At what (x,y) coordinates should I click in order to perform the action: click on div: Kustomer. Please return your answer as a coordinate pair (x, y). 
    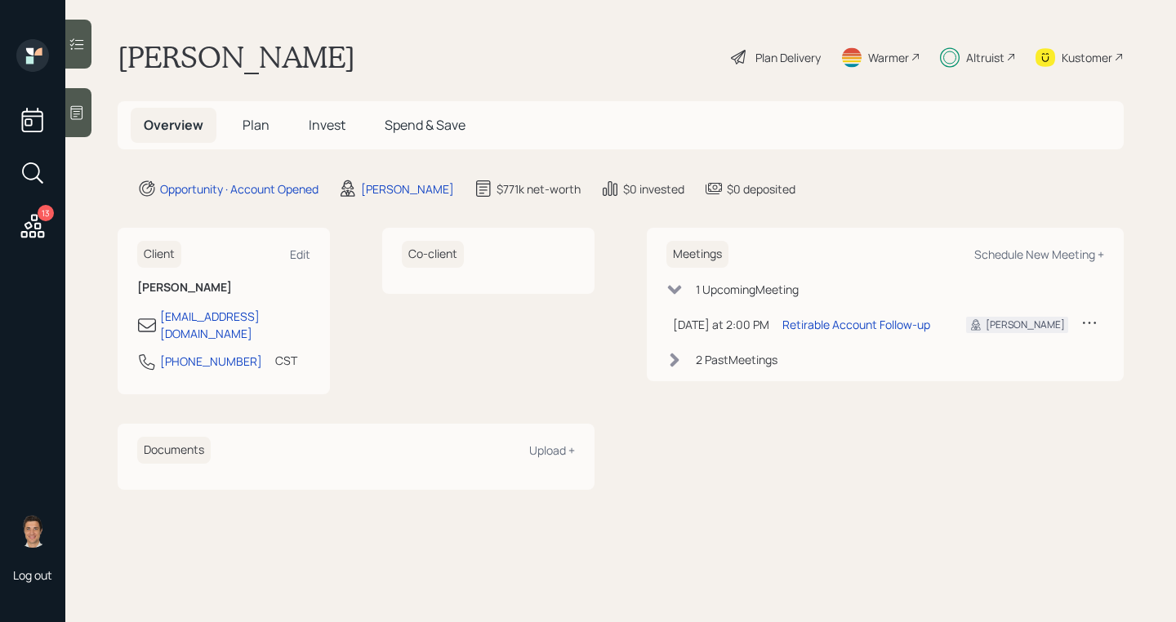
    Looking at the image, I should click on (1087, 57).